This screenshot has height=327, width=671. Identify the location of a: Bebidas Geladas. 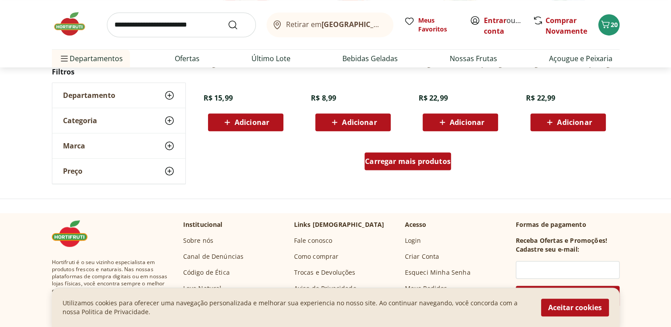
(370, 59).